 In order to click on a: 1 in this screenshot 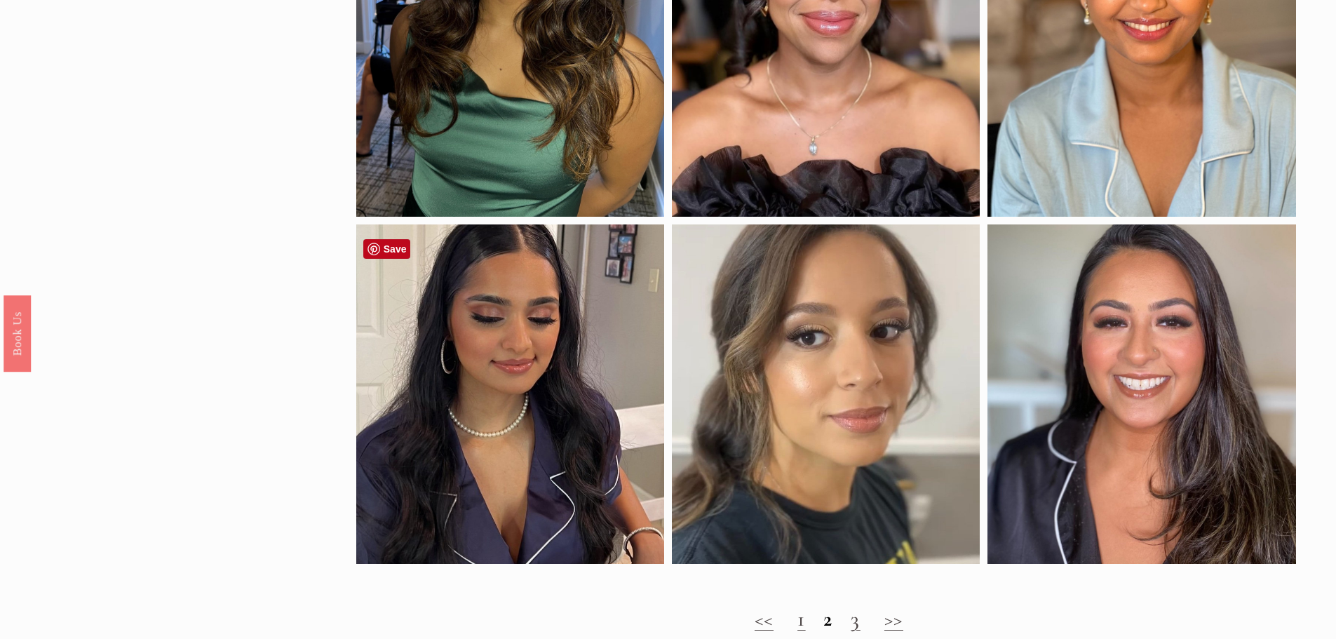, I will do `click(802, 619)`.